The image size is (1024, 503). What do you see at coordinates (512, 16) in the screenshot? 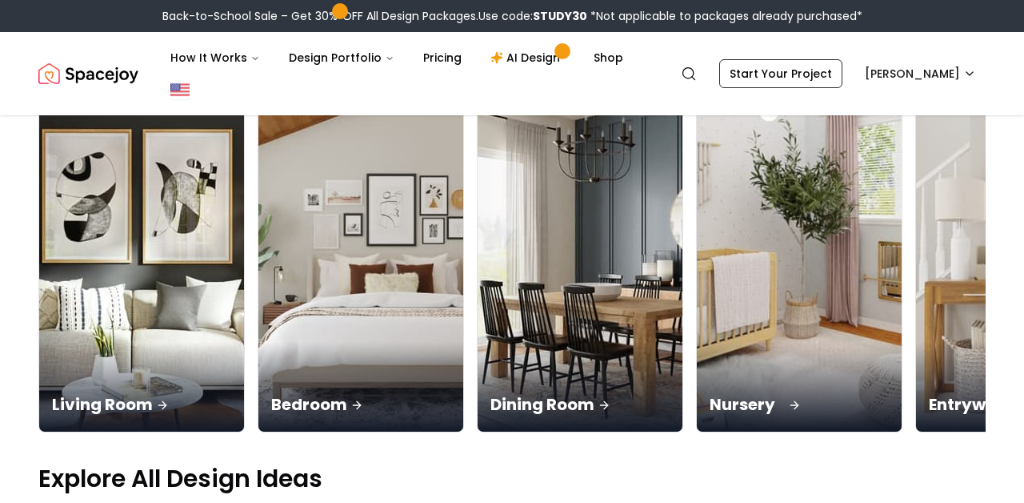
I see `div: Back-to-School Sale – Get 30% OFF All Design Packages.` at bounding box center [512, 16].